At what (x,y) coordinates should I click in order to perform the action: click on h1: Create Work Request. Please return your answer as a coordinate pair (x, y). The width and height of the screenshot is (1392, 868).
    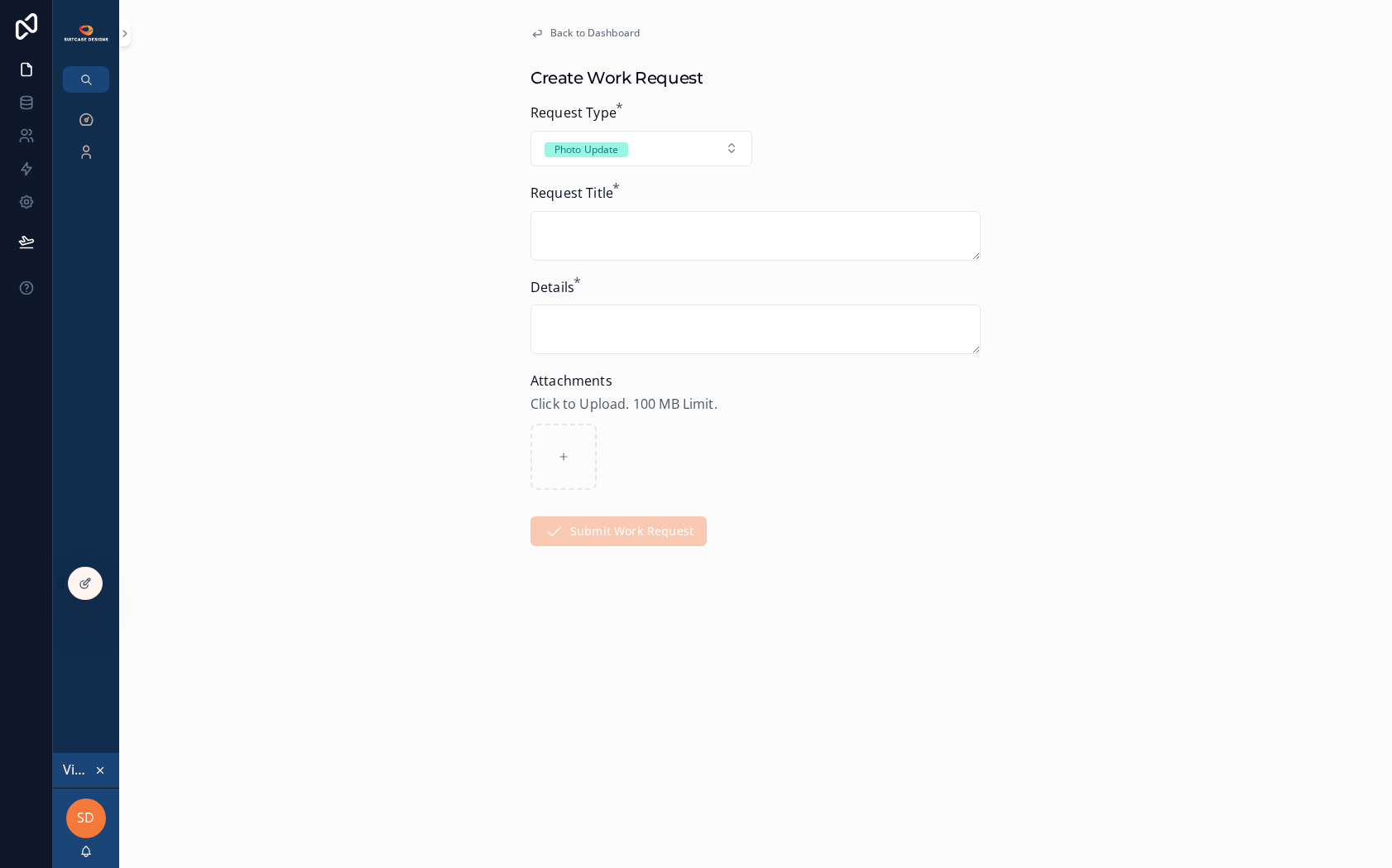
    Looking at the image, I should click on (617, 78).